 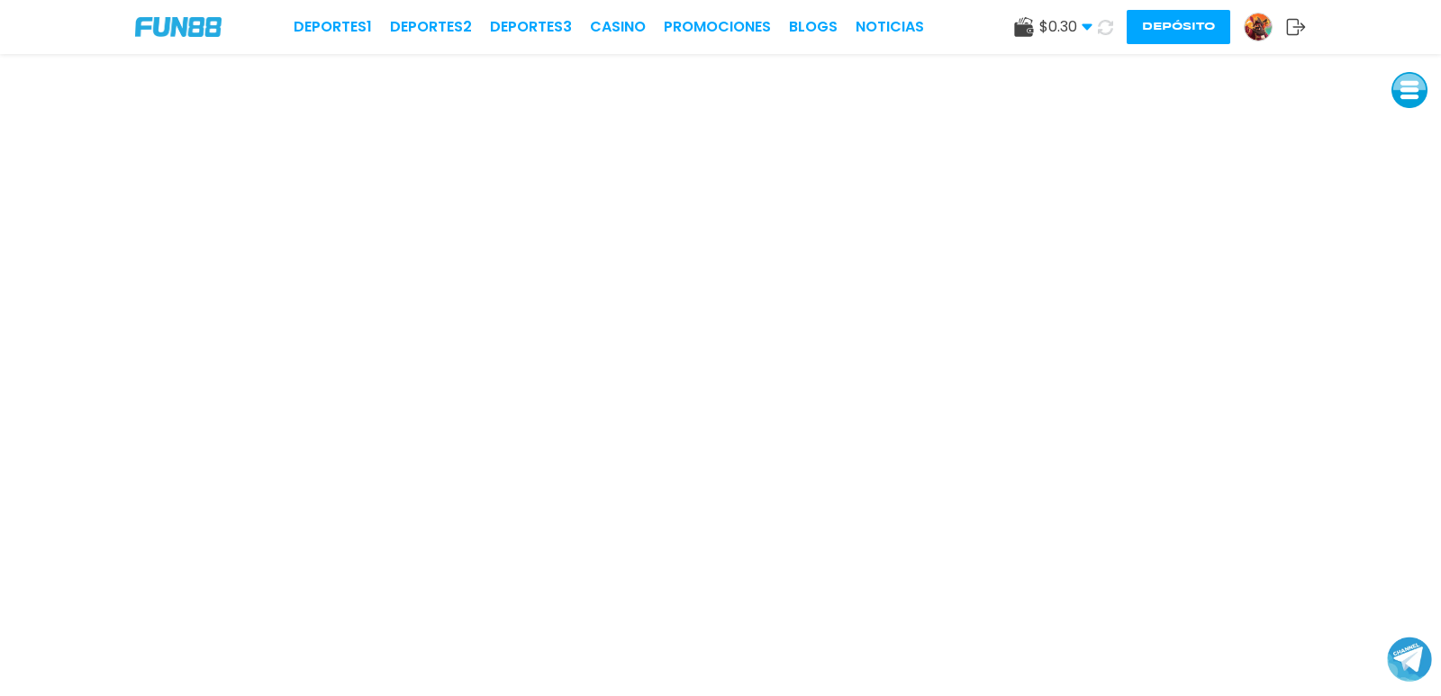 What do you see at coordinates (1178, 27) in the screenshot?
I see `button: Depósito` at bounding box center [1178, 27].